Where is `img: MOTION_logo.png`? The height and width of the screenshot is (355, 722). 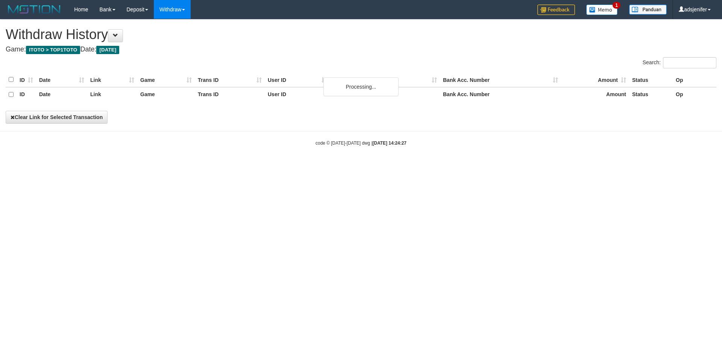
img: MOTION_logo.png is located at coordinates (34, 9).